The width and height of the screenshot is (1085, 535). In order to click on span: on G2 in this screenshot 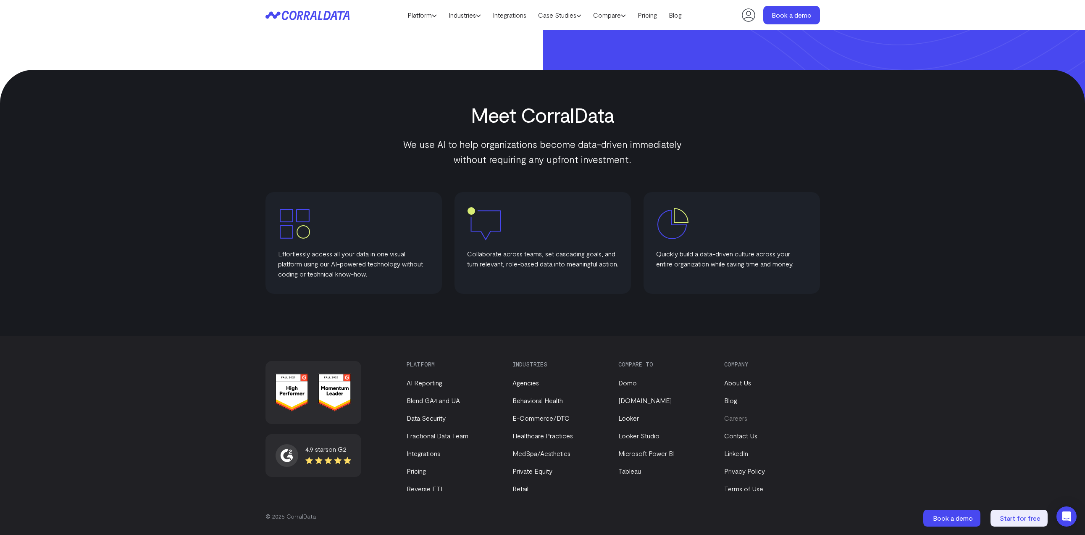, I will do `click(337, 449)`.